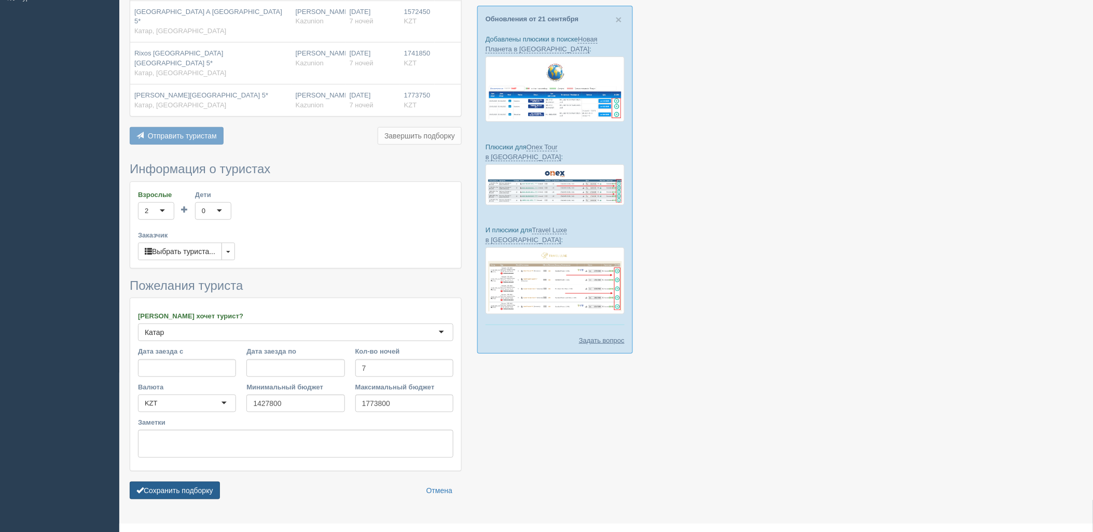  What do you see at coordinates (296, 169) in the screenshot?
I see `h3: Информация о туристах` at bounding box center [296, 169].